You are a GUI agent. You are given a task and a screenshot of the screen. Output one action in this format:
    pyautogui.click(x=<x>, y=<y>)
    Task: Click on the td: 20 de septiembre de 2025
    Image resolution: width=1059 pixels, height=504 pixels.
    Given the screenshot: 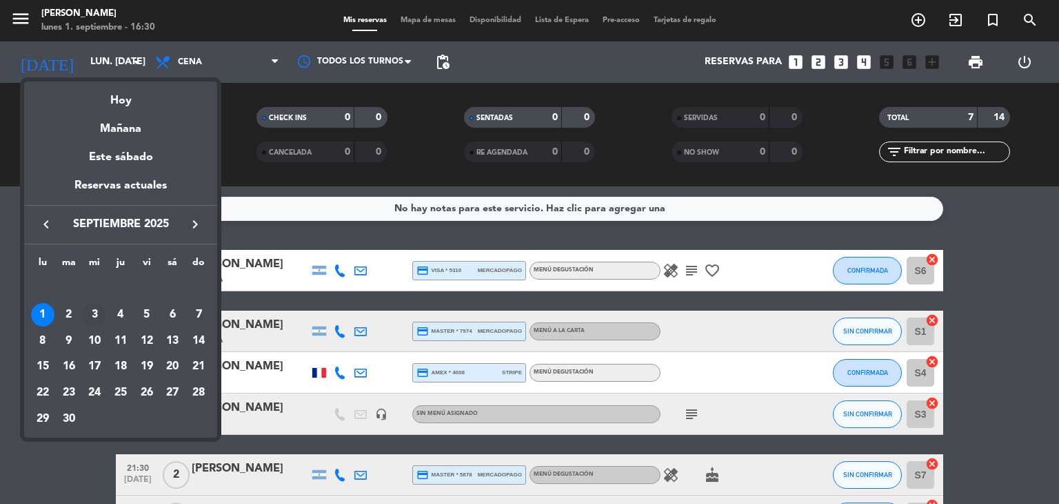 What is the action you would take?
    pyautogui.click(x=173, y=366)
    